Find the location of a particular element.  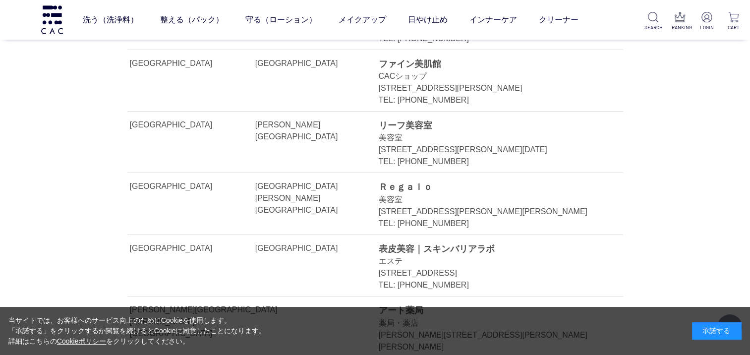

a: RANKING is located at coordinates (680, 21).